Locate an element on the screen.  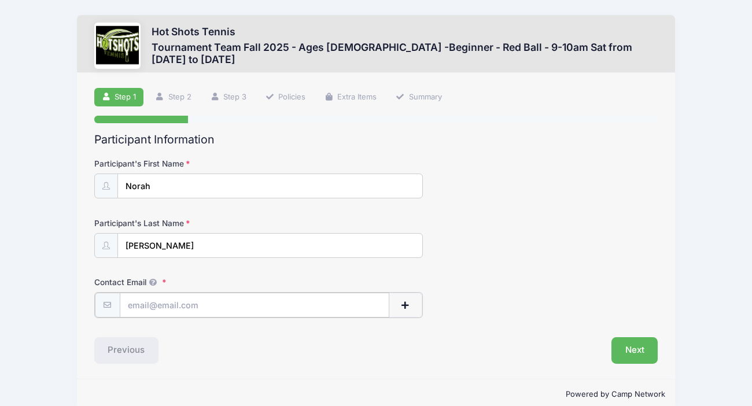
a: Step 3 is located at coordinates (228, 97).